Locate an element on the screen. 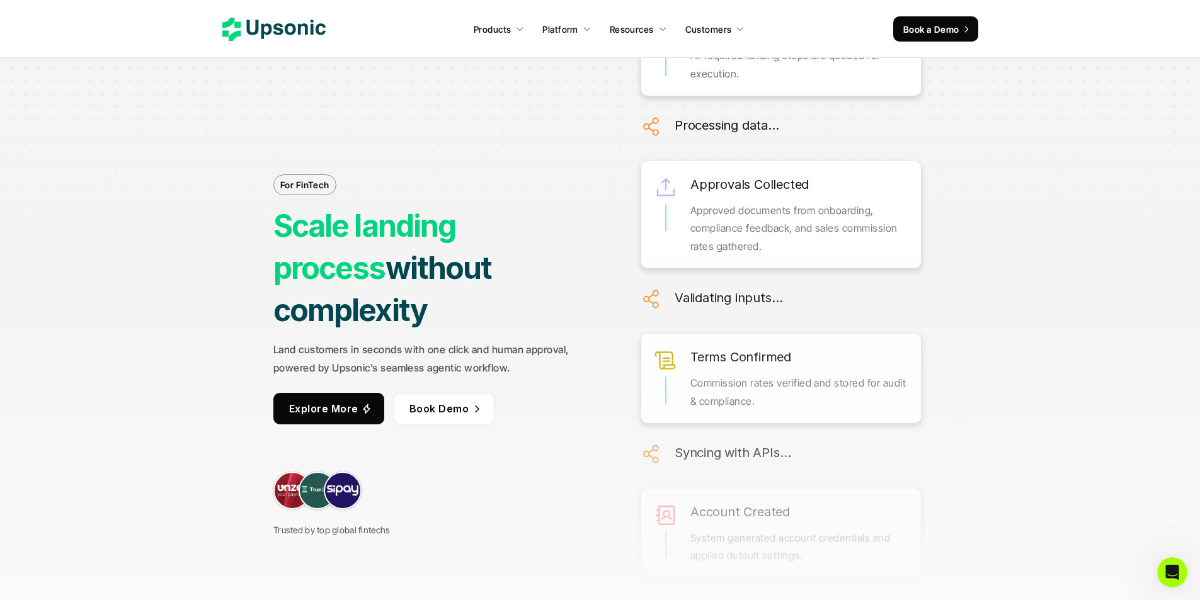  p: Approved documents from onboarding, compliance feedback, and sales commission rates gathered. is located at coordinates (799, 229).